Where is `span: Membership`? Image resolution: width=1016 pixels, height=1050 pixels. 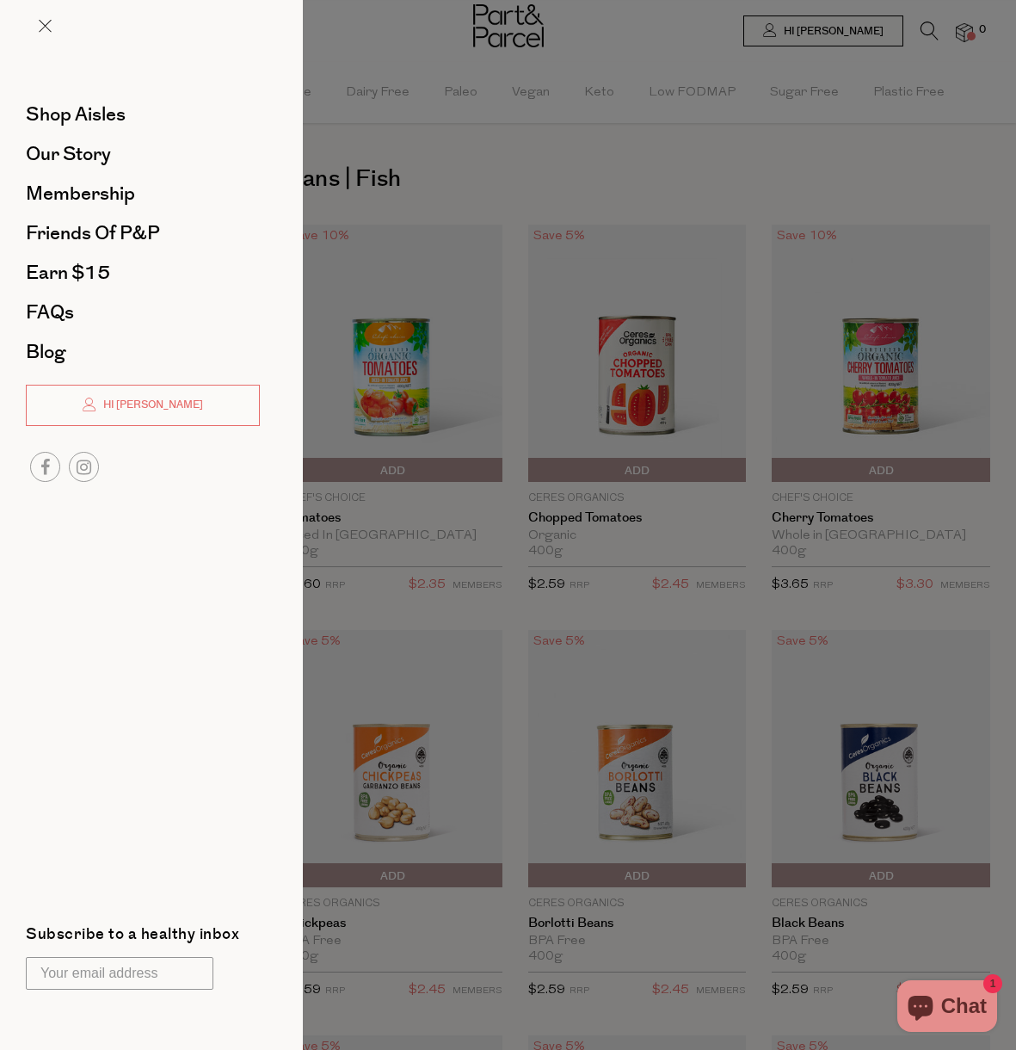 span: Membership is located at coordinates (80, 194).